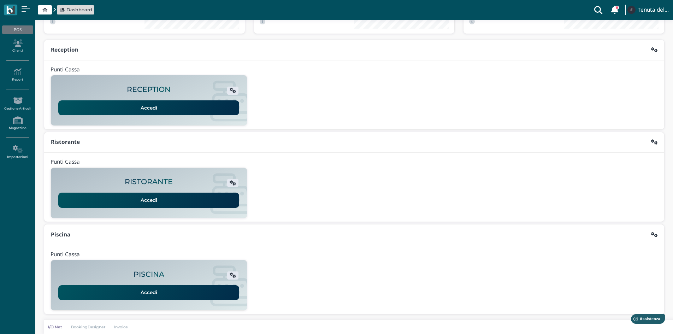  What do you see at coordinates (17, 30) in the screenshot?
I see `div: POS` at bounding box center [17, 30].